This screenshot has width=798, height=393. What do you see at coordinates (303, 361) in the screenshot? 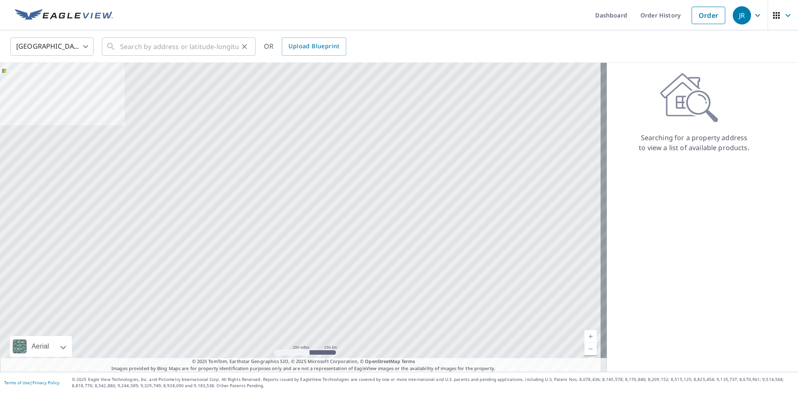
I see `span: © 2025 TomTom, Earthstar Geographics SIO, © 2025 Microsoft Corporation, ©` at bounding box center [303, 361].